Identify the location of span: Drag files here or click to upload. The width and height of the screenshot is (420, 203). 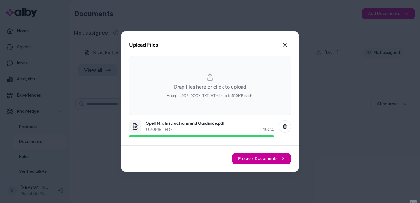
(210, 87).